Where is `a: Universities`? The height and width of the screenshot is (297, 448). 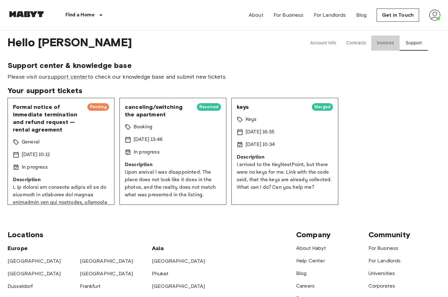
a: Universities is located at coordinates (382, 273).